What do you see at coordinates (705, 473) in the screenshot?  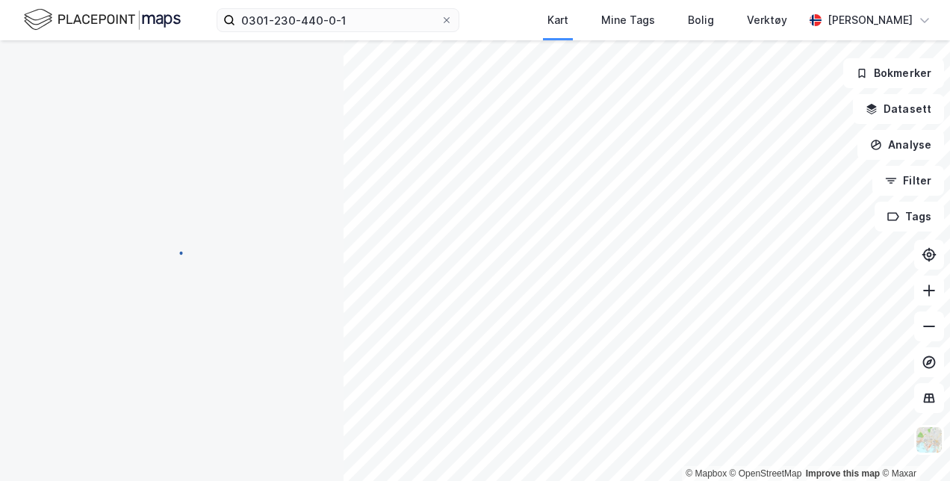 I see `a: Mapbox` at bounding box center [705, 473].